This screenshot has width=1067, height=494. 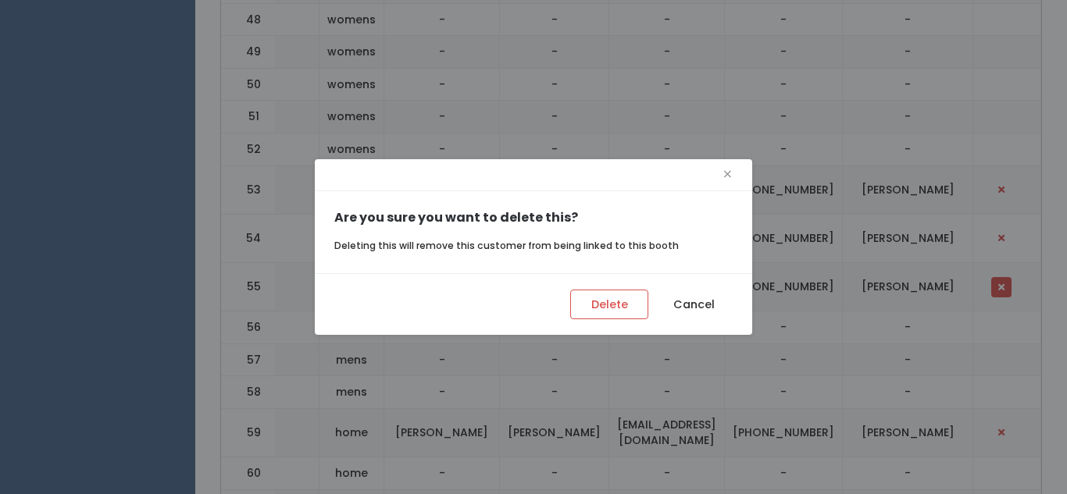 I want to click on button: Cancel, so click(x=694, y=305).